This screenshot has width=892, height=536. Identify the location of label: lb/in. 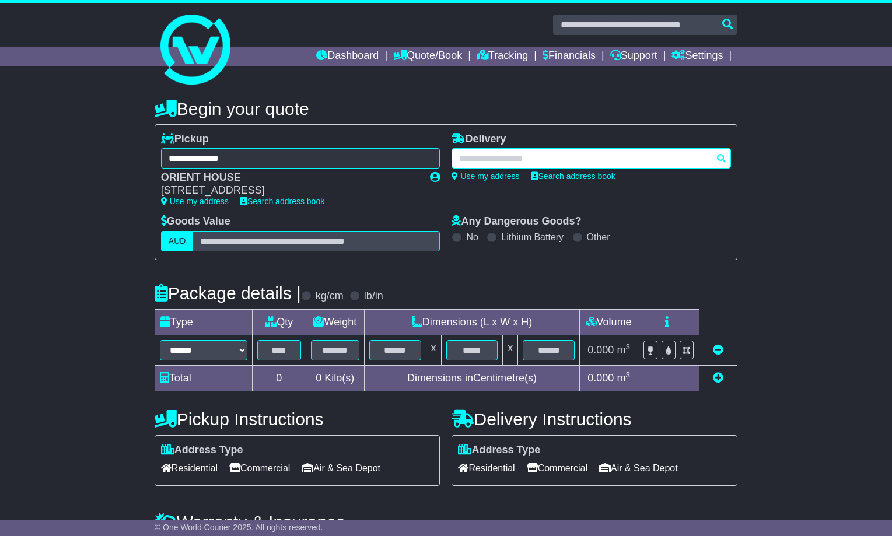
(373, 296).